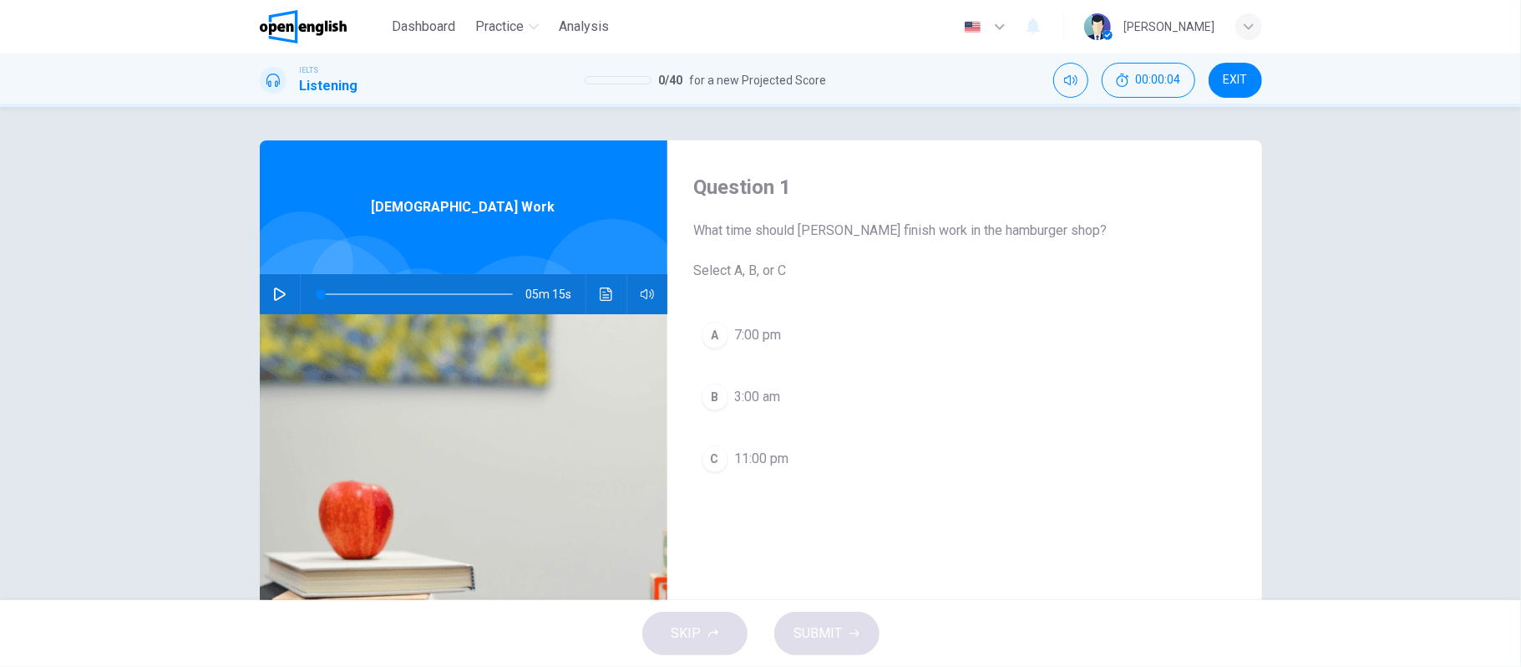 The width and height of the screenshot is (1521, 667). Describe the element at coordinates (762, 459) in the screenshot. I see `span: 11:00 pm` at that location.